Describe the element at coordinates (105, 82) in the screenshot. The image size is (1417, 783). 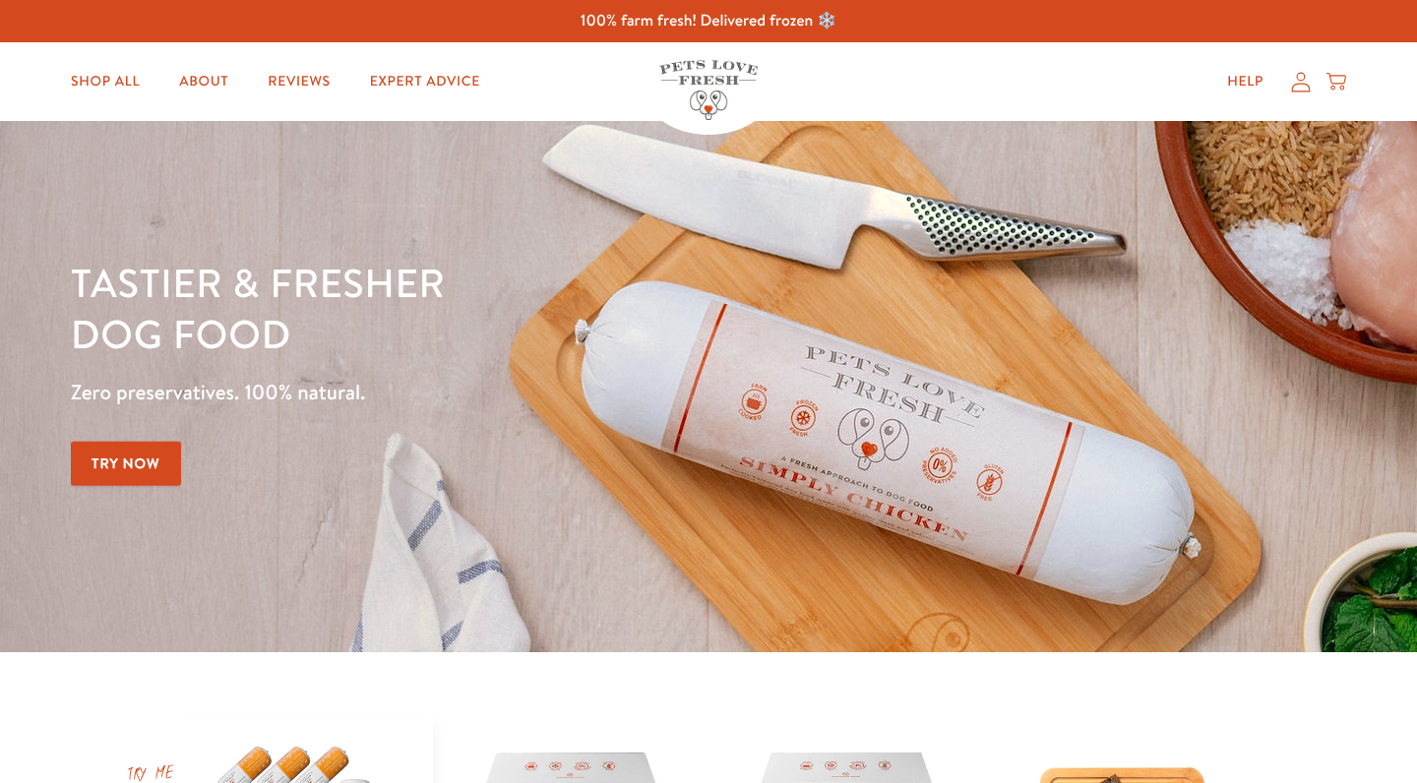
I see `a: Shop All` at that location.